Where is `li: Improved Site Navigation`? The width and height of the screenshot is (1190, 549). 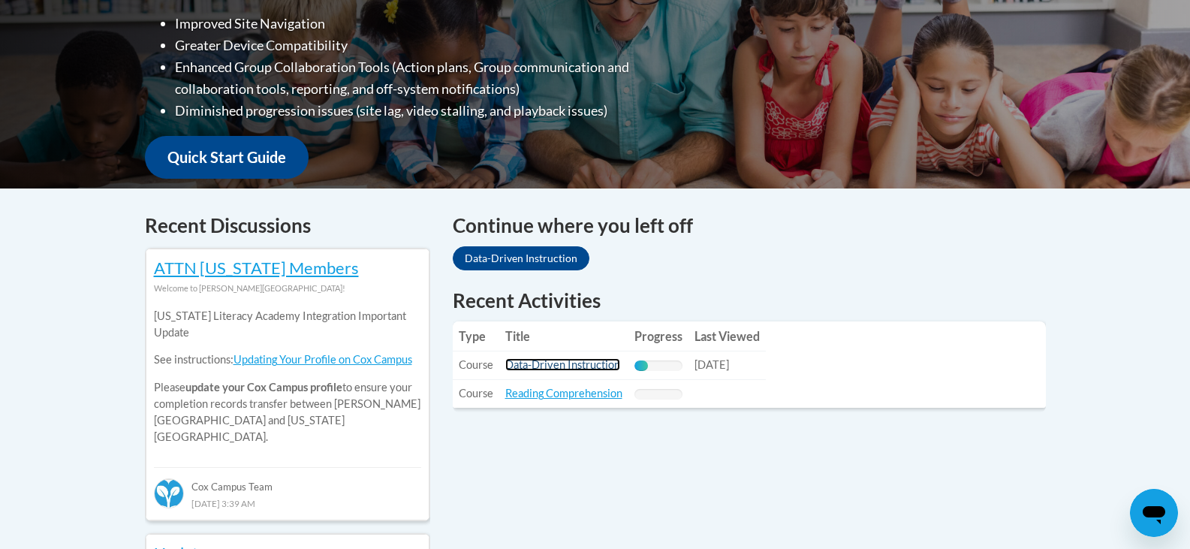
li: Improved Site Navigation is located at coordinates (432, 23).